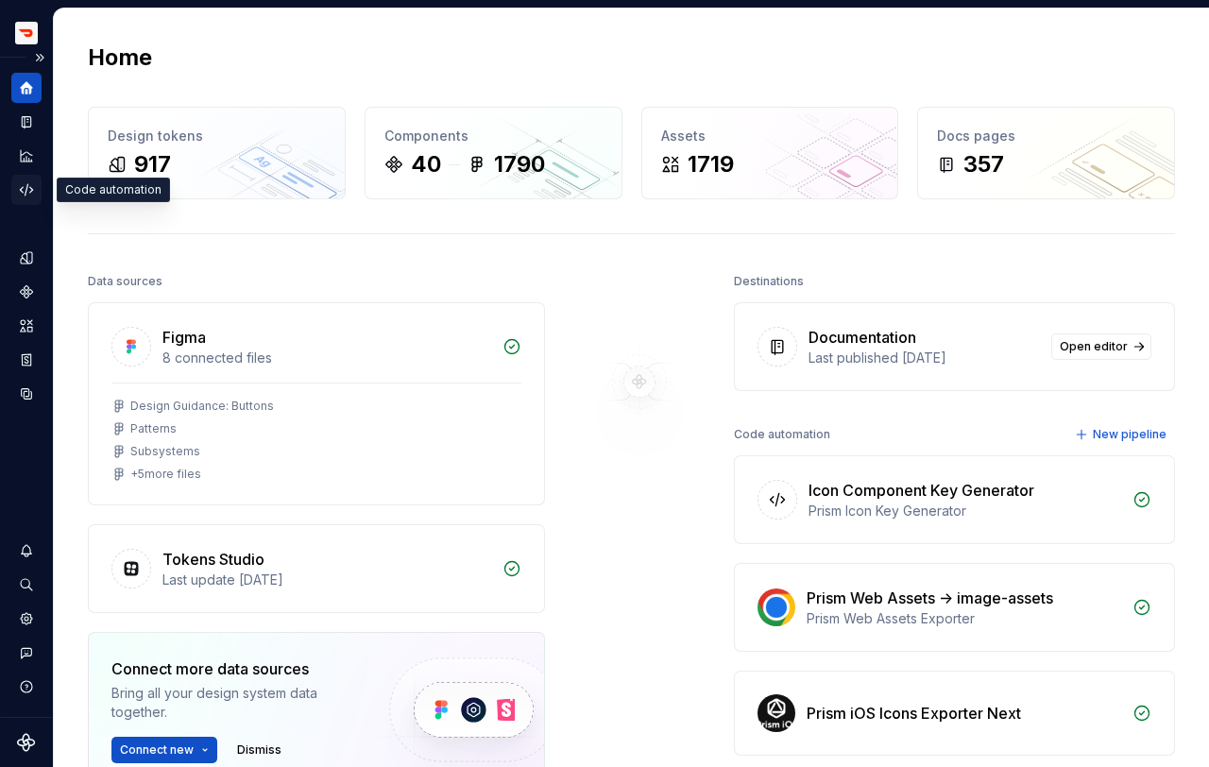  I want to click on button: Expand sidebar, so click(40, 58).